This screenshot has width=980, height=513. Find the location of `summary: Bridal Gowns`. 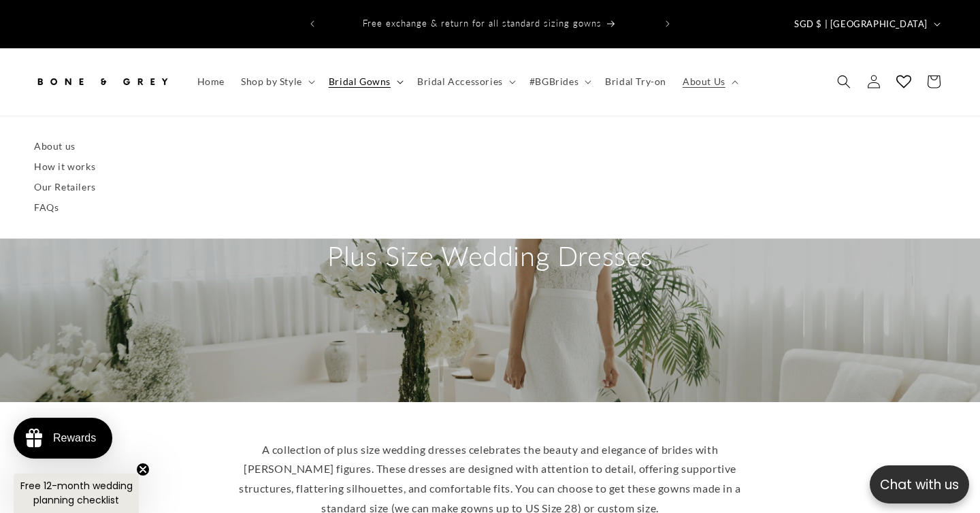

summary: Bridal Gowns is located at coordinates (365, 82).